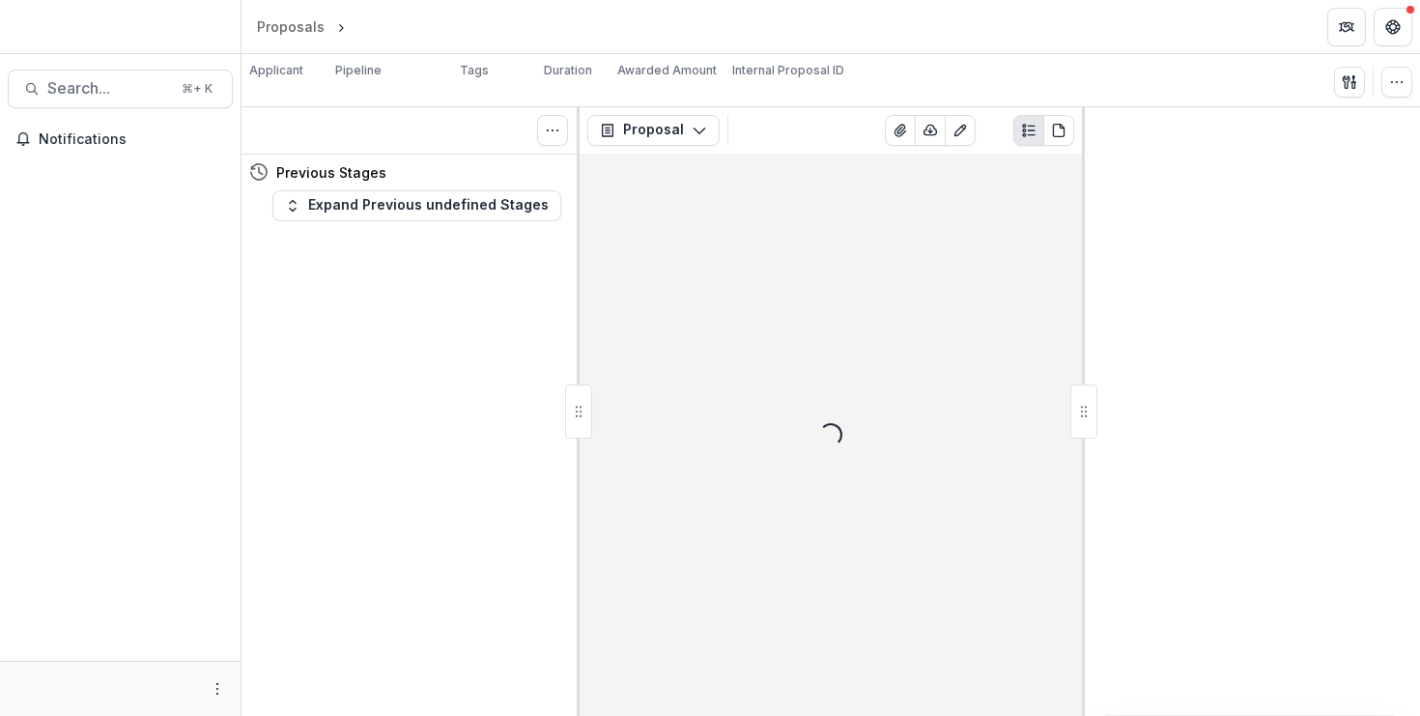 Image resolution: width=1420 pixels, height=716 pixels. What do you see at coordinates (120, 89) in the screenshot?
I see `button: Search...` at bounding box center [120, 89].